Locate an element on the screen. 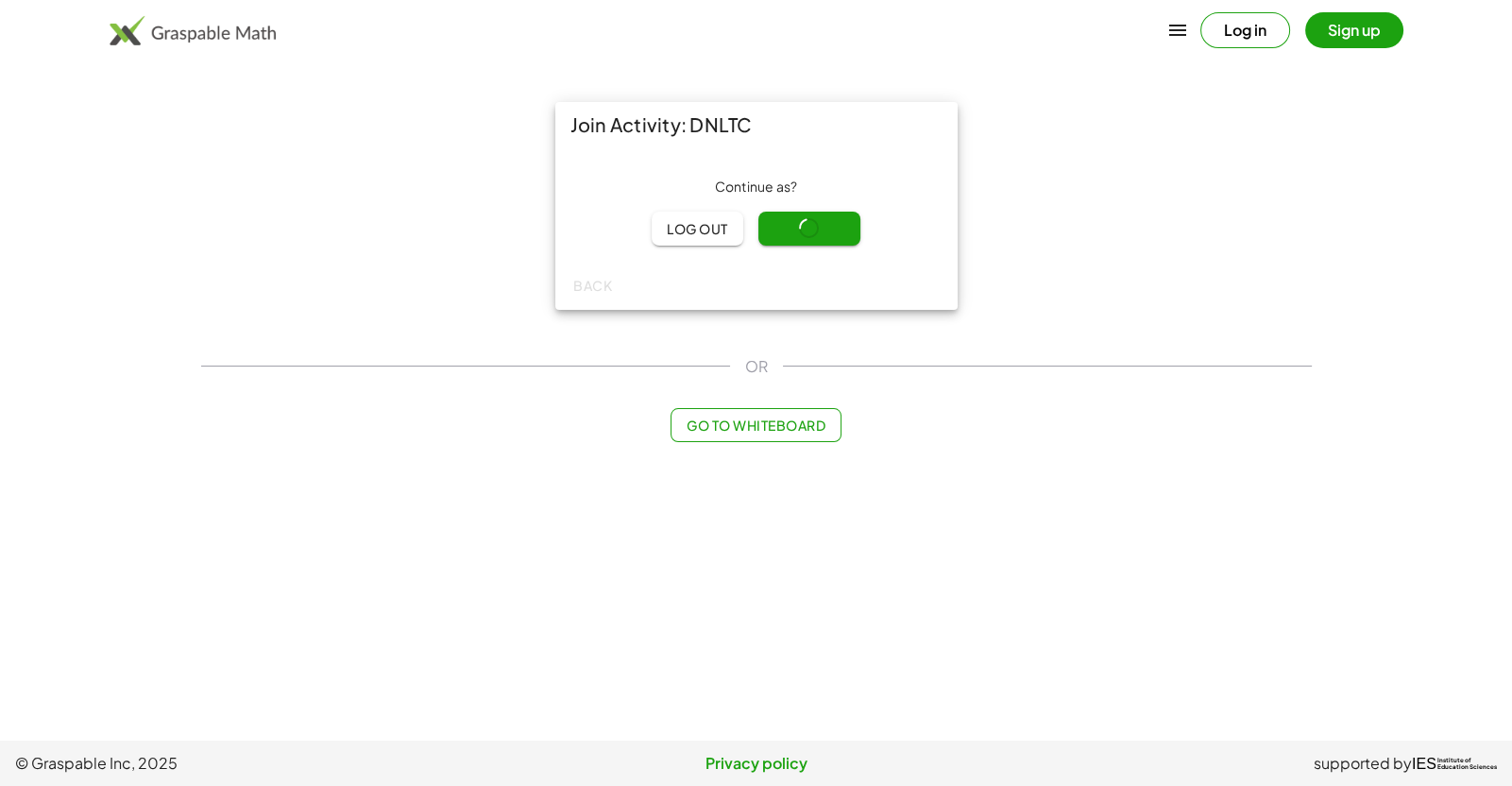 This screenshot has height=786, width=1512. span: IES is located at coordinates (1424, 763).